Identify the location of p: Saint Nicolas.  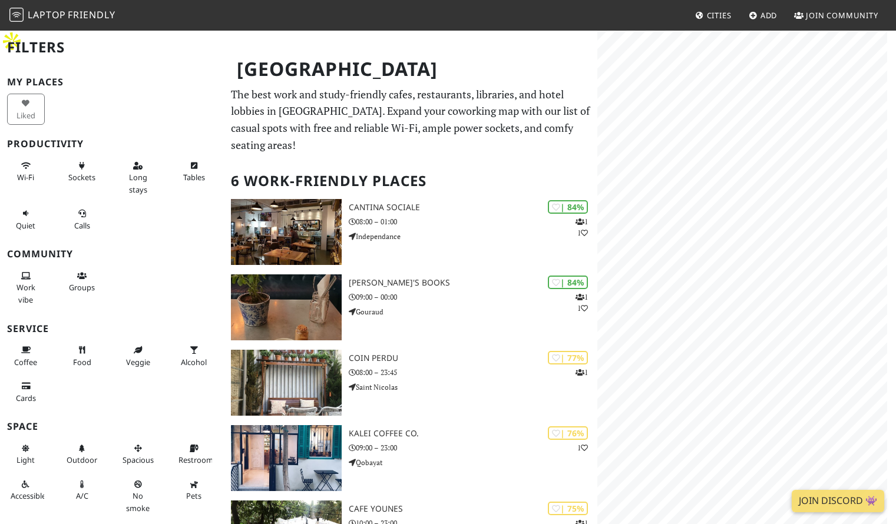
(473, 387).